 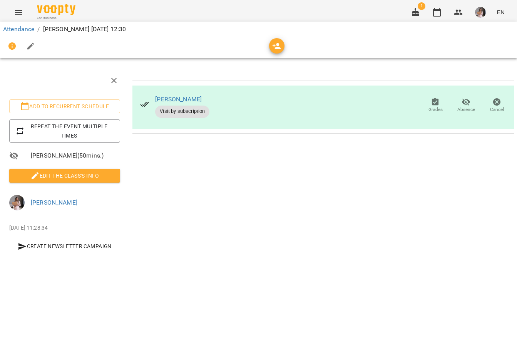 What do you see at coordinates (65, 131) in the screenshot?
I see `span: Repeat the event multiple times` at bounding box center [65, 131].